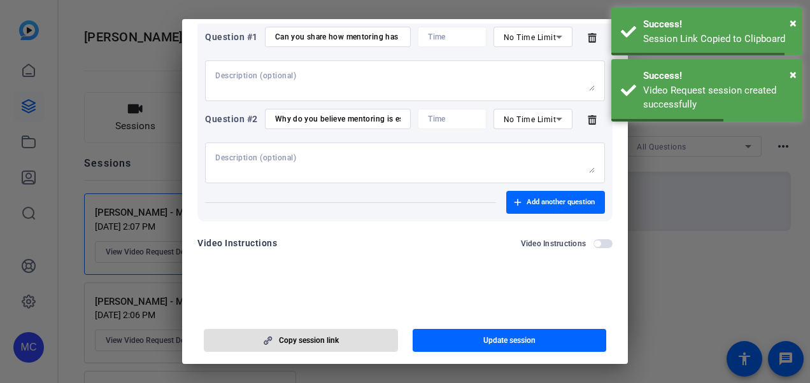  What do you see at coordinates (718, 39) in the screenshot?
I see `div: Session Link Copied to Clipboard` at bounding box center [718, 39].